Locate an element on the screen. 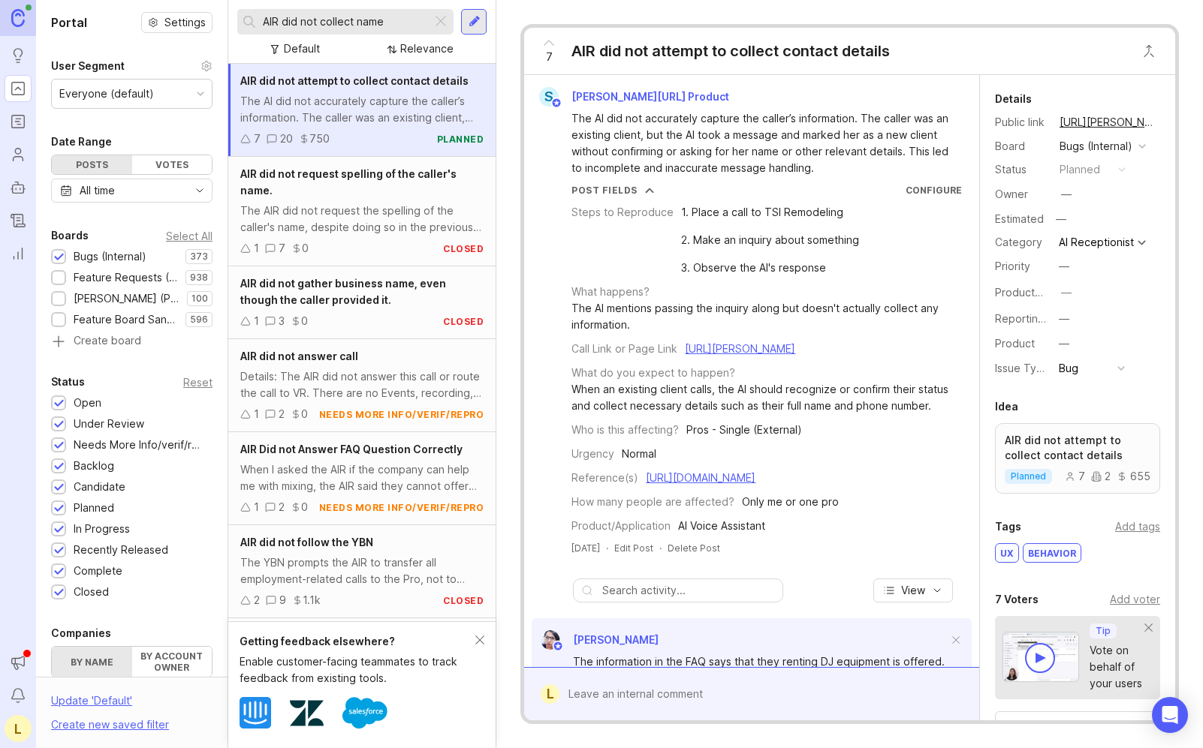  div: The AI mentions passing the inquiry along but doesn't actually collect any information. is located at coordinates (766, 317).